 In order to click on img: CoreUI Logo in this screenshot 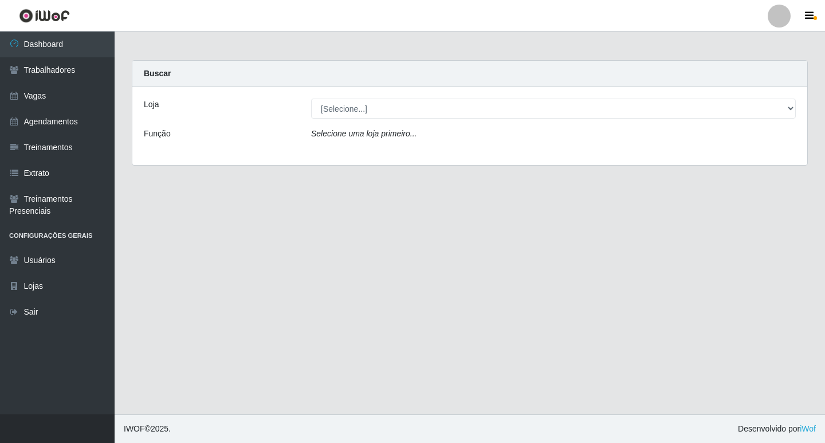, I will do `click(44, 15)`.